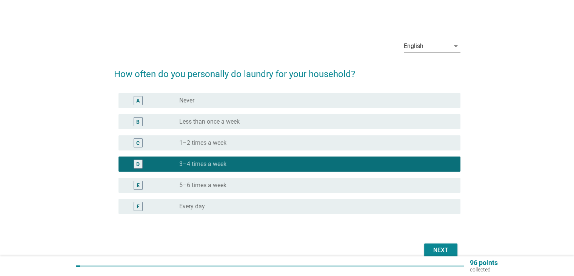  Describe the element at coordinates (209, 122) in the screenshot. I see `label: Less than once a week` at that location.